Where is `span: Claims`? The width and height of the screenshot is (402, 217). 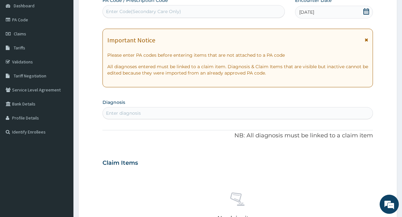
span: Claims is located at coordinates (20, 34).